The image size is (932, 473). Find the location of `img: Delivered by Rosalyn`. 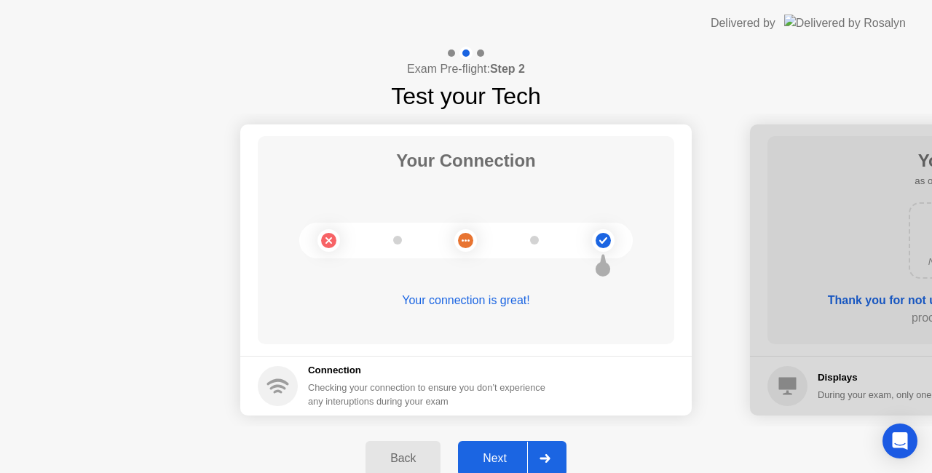

img: Delivered by Rosalyn is located at coordinates (845, 23).